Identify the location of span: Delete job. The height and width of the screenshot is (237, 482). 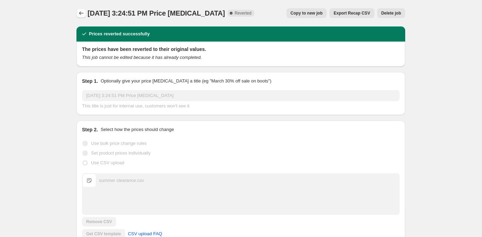
(391, 13).